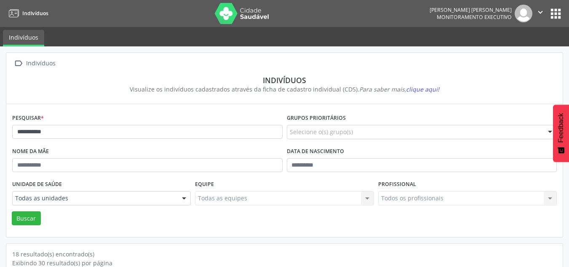 The image size is (569, 267). What do you see at coordinates (28, 118) in the screenshot?
I see `label: Pesquisar` at bounding box center [28, 118].